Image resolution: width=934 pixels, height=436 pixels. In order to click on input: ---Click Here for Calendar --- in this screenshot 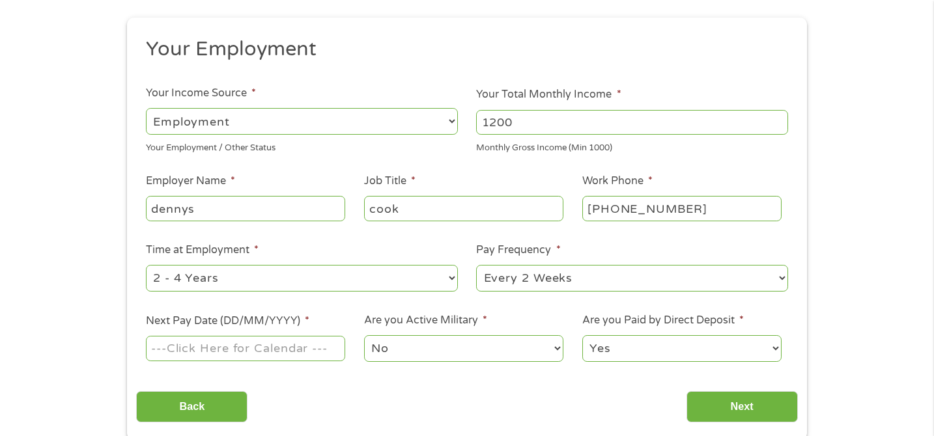, I will do `click(246, 349)`.